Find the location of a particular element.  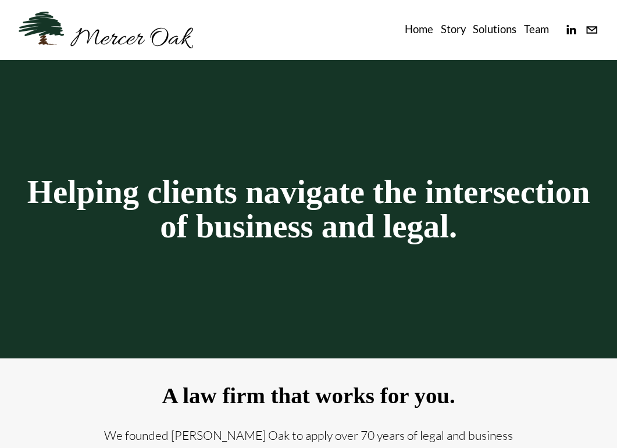

a: Team is located at coordinates (536, 30).